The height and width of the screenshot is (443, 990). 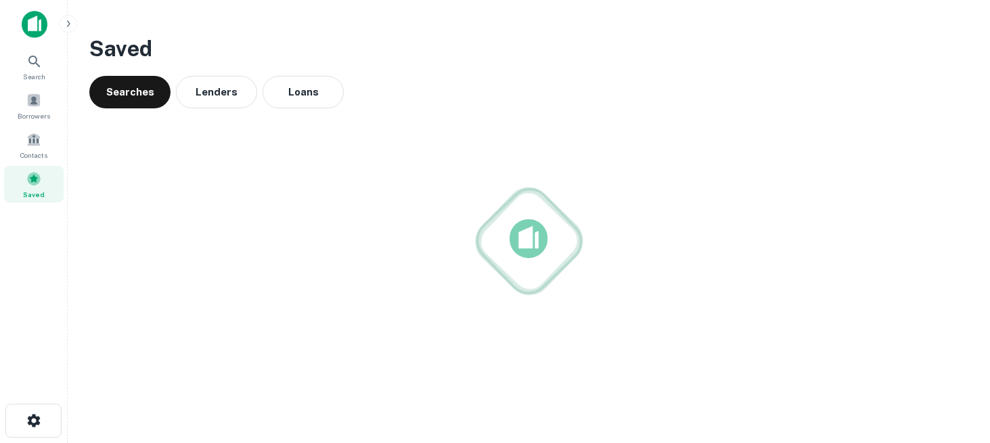 What do you see at coordinates (34, 145) in the screenshot?
I see `div: Contacts` at bounding box center [34, 145].